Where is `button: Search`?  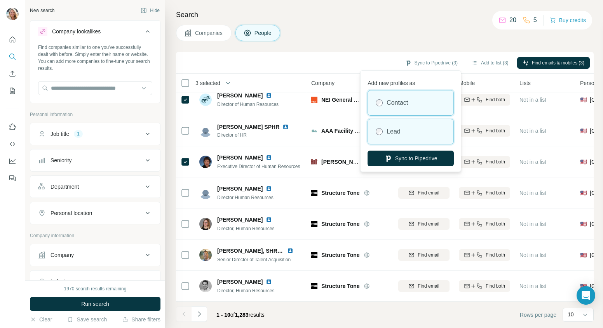
button: Search is located at coordinates (12, 57).